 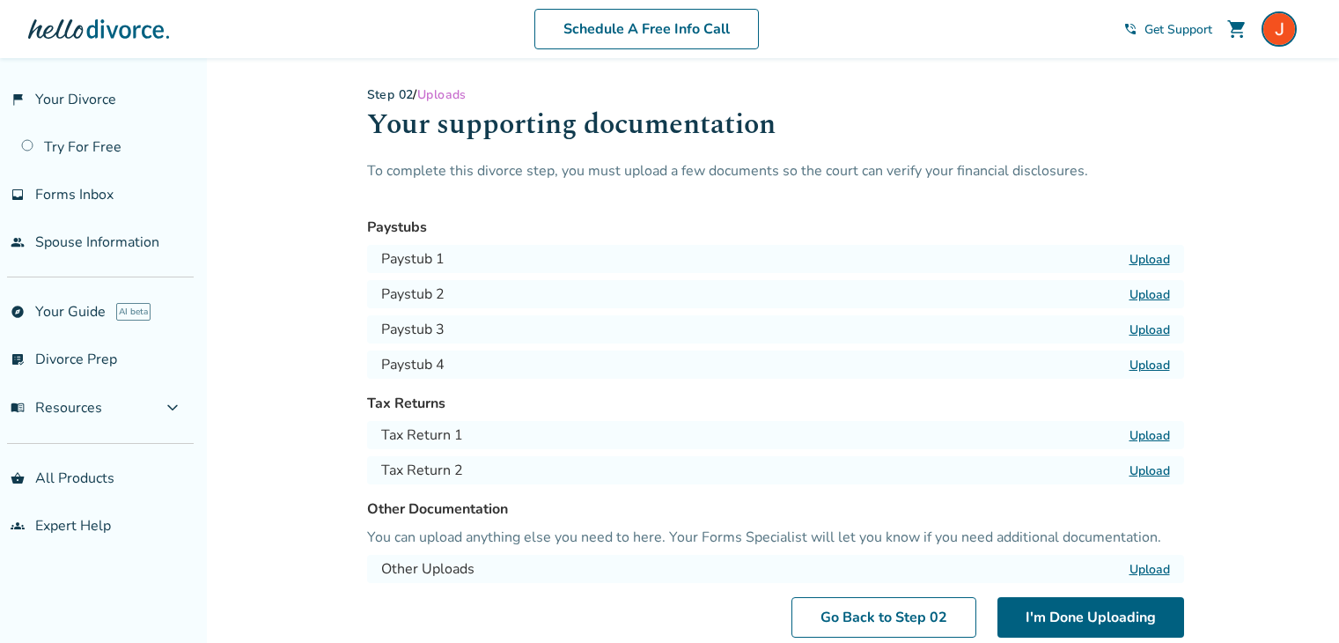 What do you see at coordinates (1178, 29) in the screenshot?
I see `span: Get Support` at bounding box center [1178, 29].